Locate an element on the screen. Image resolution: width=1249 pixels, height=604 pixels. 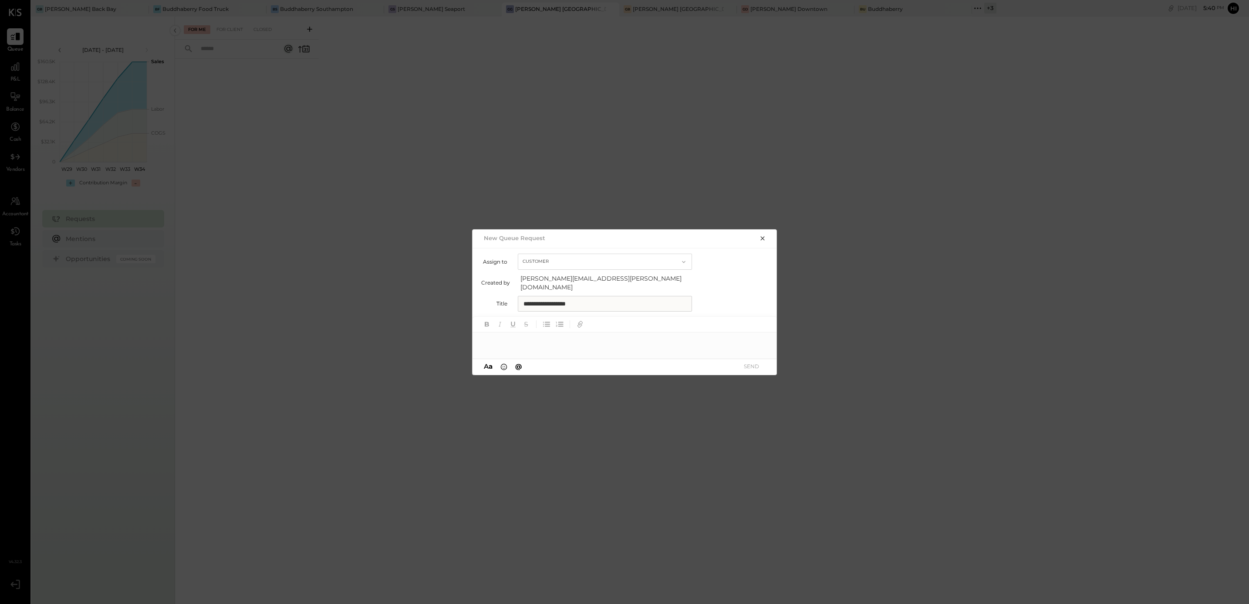
button: SEND is located at coordinates (751, 366).